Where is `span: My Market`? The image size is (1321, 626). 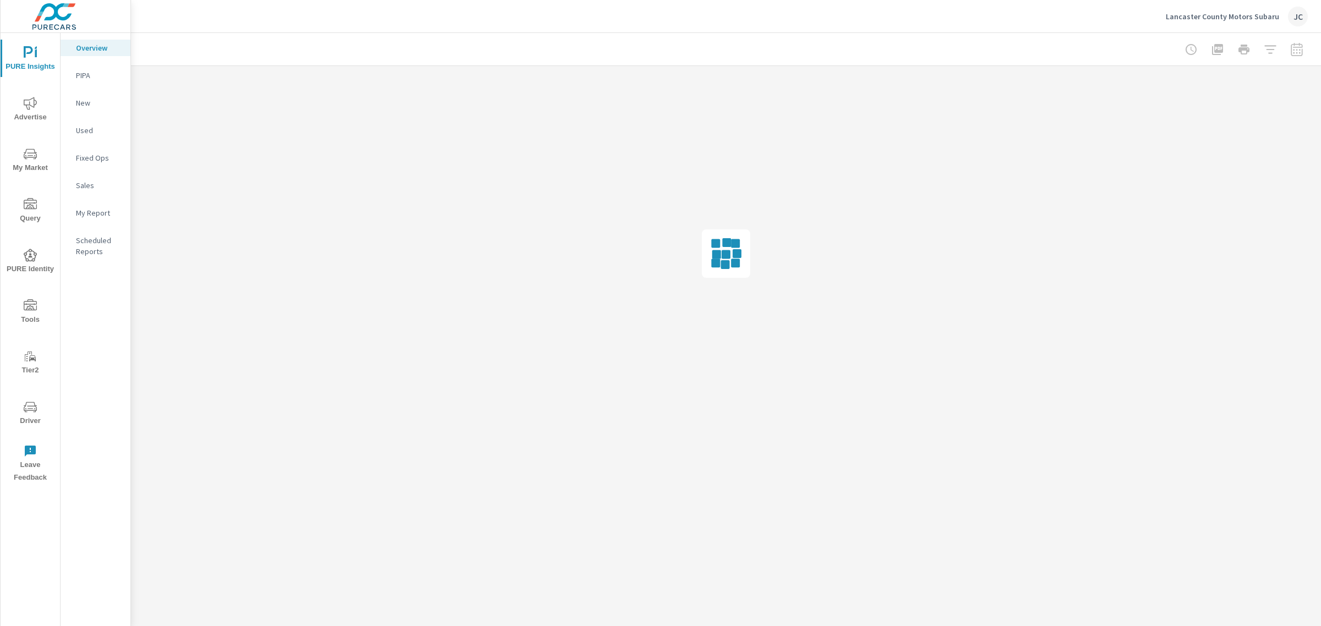 span: My Market is located at coordinates (30, 161).